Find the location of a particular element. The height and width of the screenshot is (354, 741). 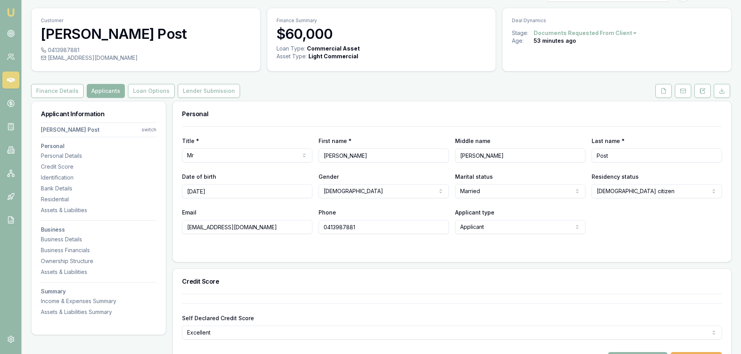

h3: Summary is located at coordinates (98, 292).